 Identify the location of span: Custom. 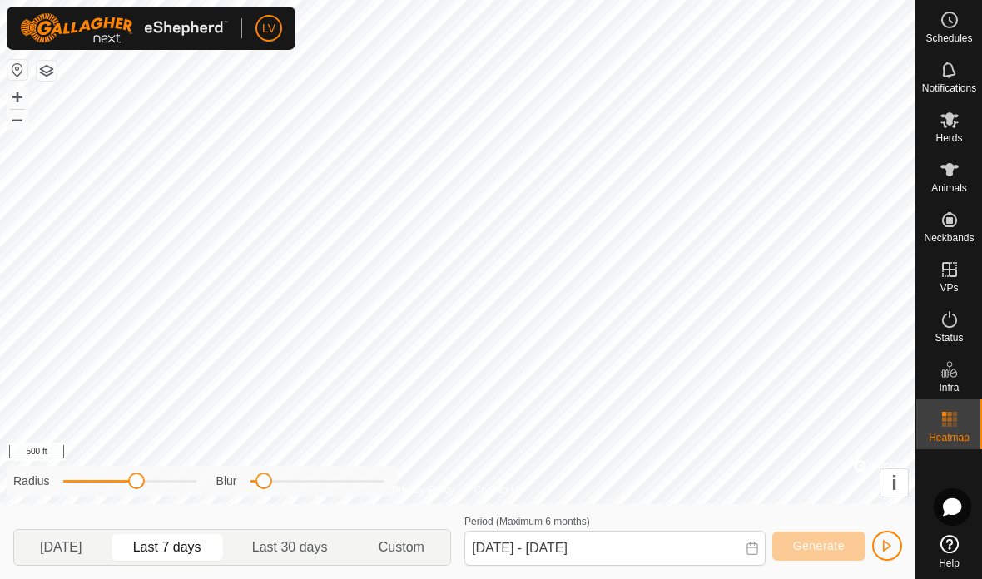
(401, 547).